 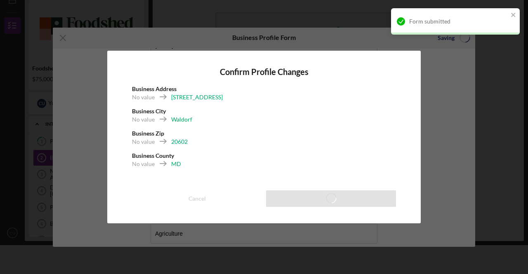 What do you see at coordinates (331, 199) in the screenshot?
I see `button: Save` at bounding box center [331, 199].